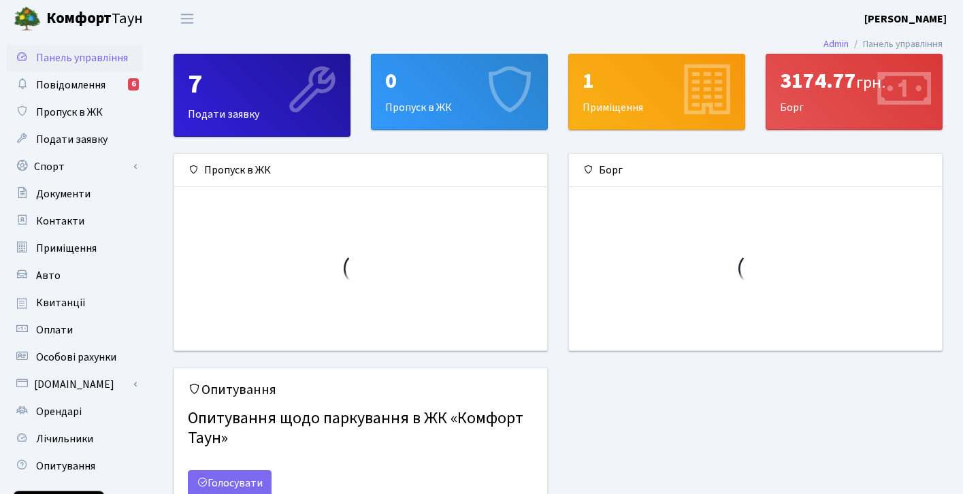 Image resolution: width=963 pixels, height=494 pixels. What do you see at coordinates (75, 85) in the screenshot?
I see `a: Повідомлення6` at bounding box center [75, 85].